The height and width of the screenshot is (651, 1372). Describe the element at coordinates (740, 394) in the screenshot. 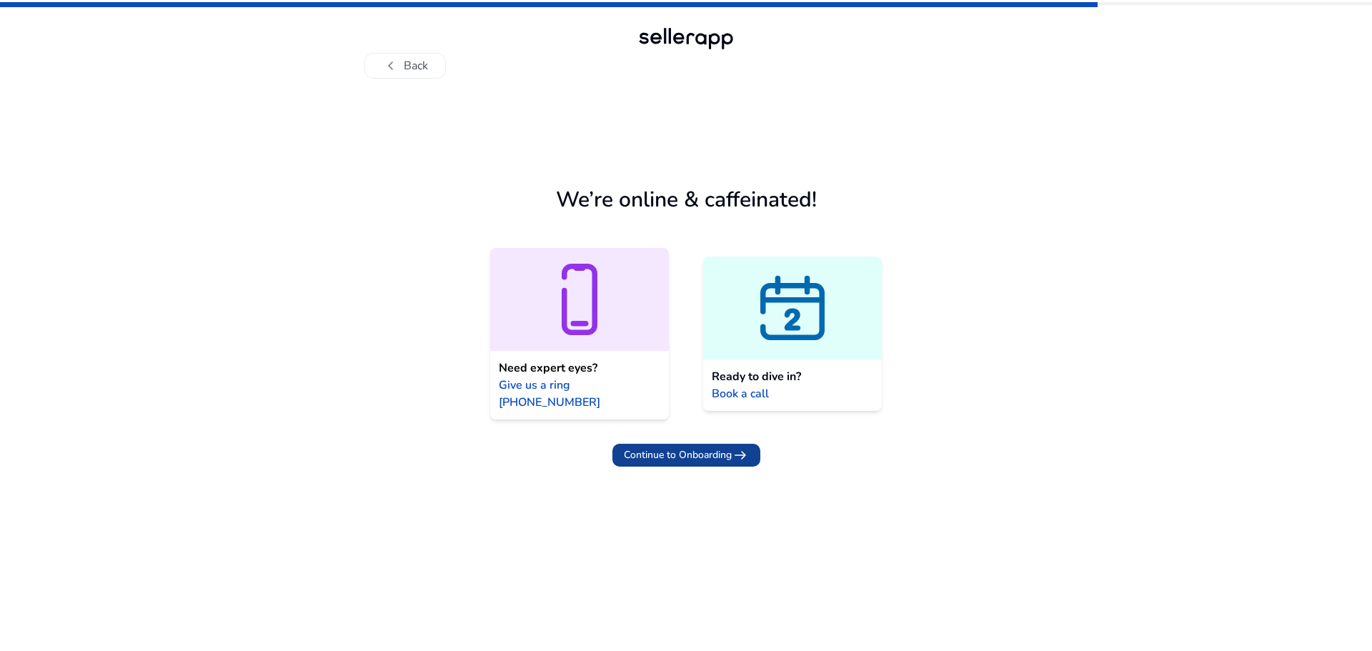

I see `span: Book a call` at that location.